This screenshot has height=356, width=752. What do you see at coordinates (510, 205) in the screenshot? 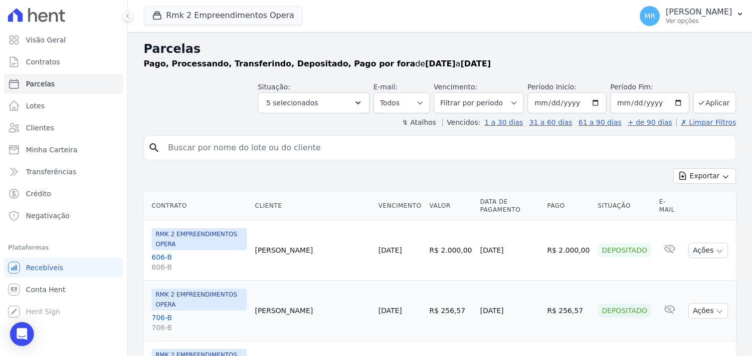
I see `th: Data de Pagamento` at bounding box center [510, 205].